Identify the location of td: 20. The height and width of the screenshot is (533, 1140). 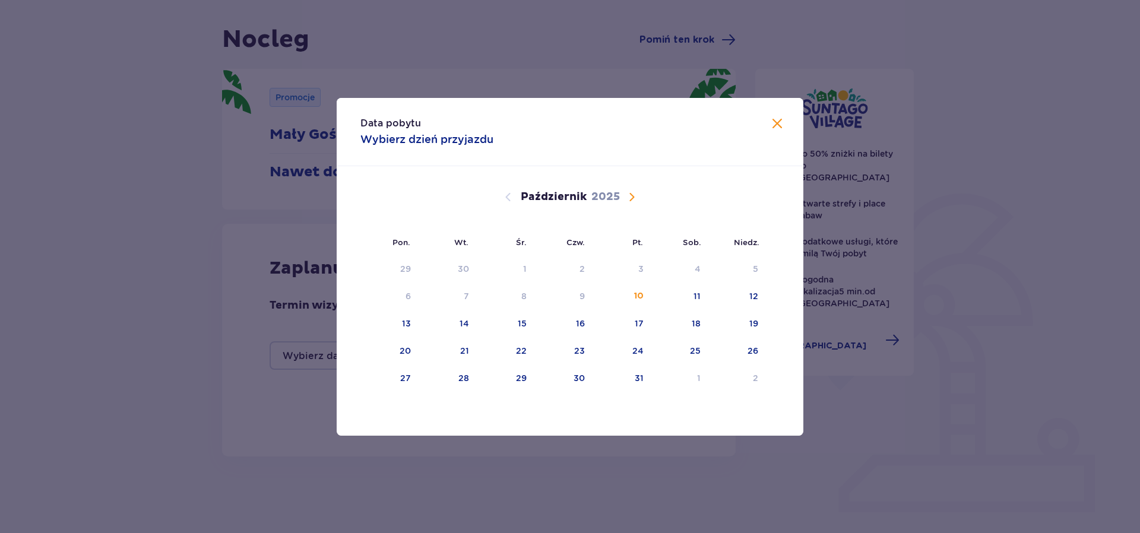
(389, 351).